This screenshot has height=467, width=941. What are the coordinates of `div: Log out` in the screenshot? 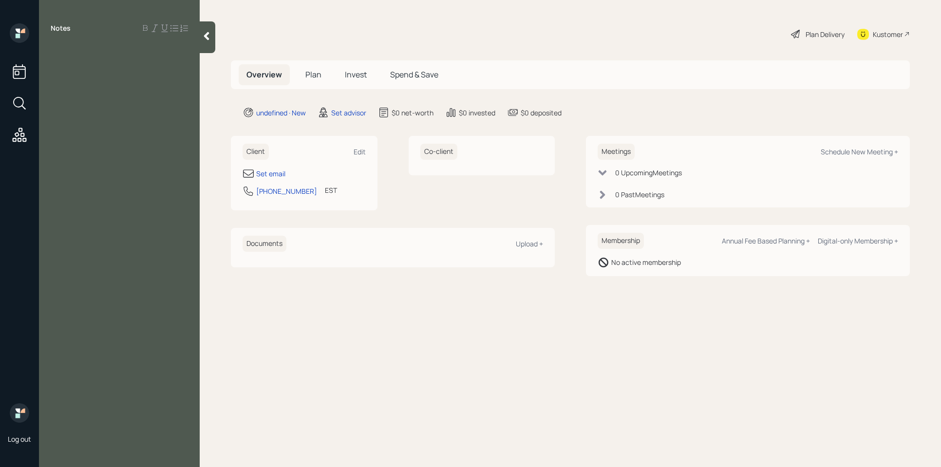 It's located at (19, 439).